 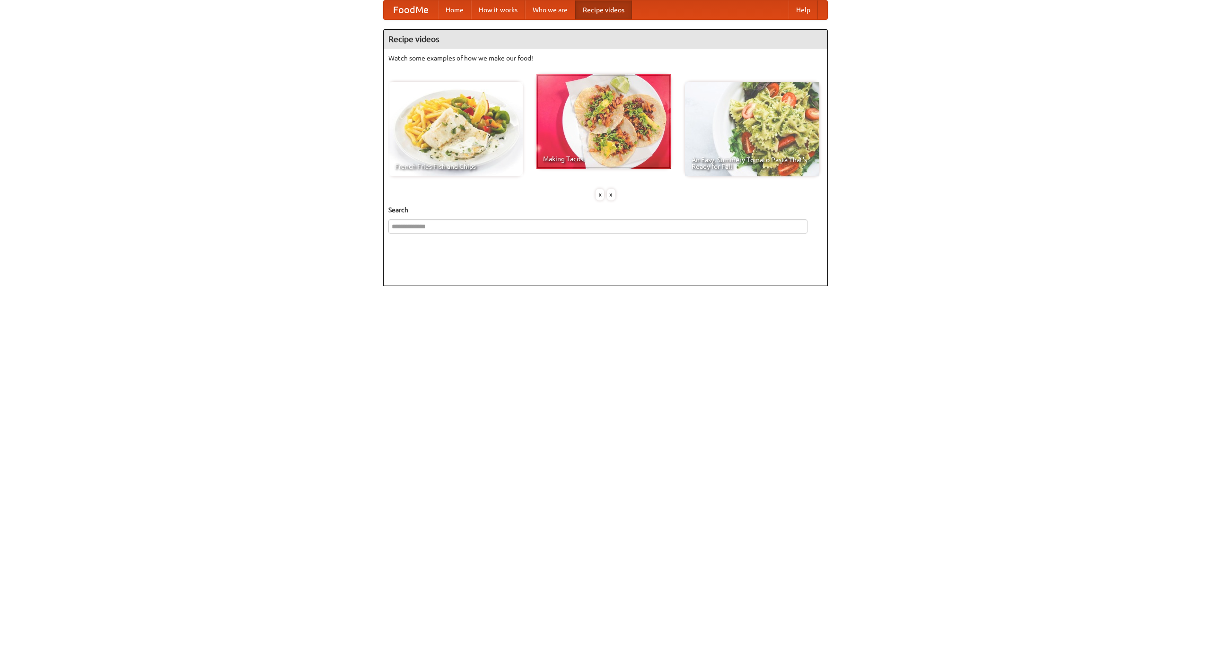 What do you see at coordinates (604, 122) in the screenshot?
I see `a: Making Tacos` at bounding box center [604, 122].